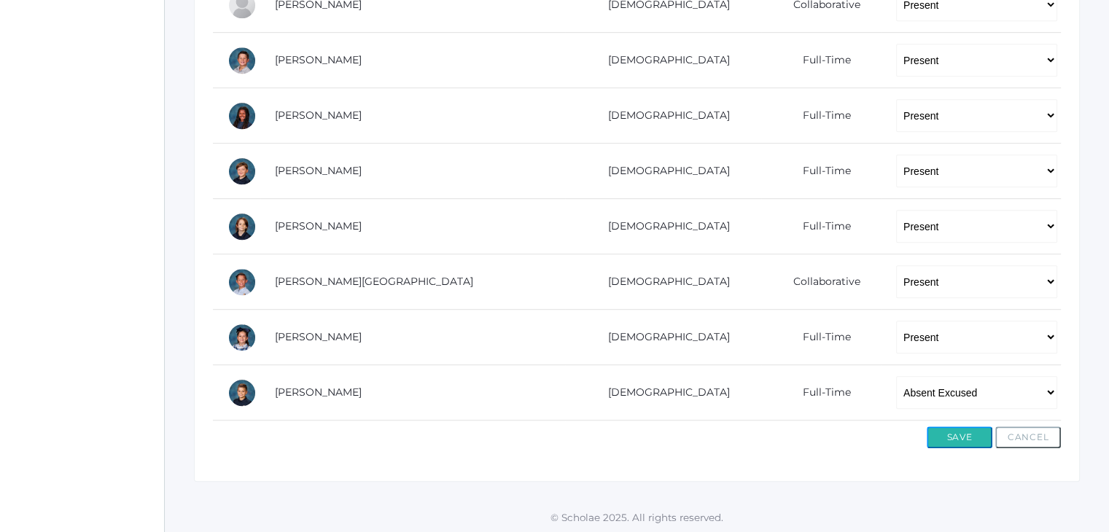  Describe the element at coordinates (242, 393) in the screenshot. I see `div: Brayden Zacharia` at that location.